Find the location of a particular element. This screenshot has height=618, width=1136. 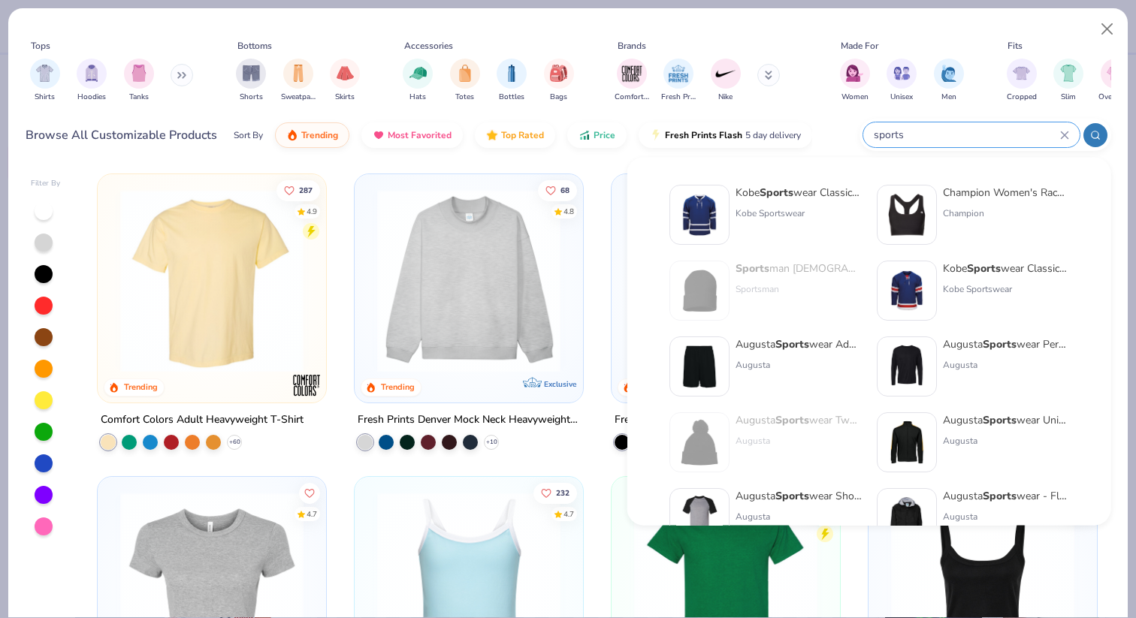

span: 5 day delivery is located at coordinates (773, 135).